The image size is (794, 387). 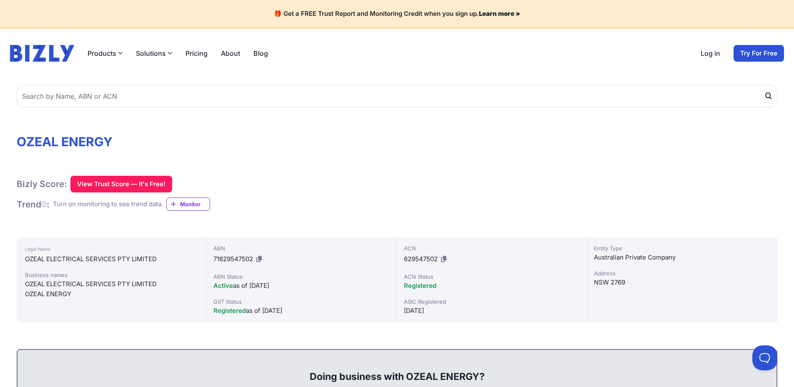 I want to click on div: ACN, so click(x=492, y=248).